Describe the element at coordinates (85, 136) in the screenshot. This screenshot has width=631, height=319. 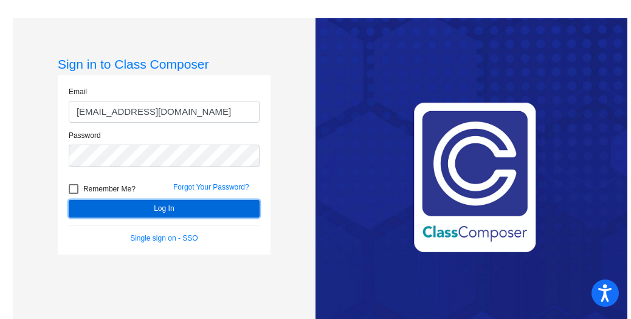
I see `label: Password` at that location.